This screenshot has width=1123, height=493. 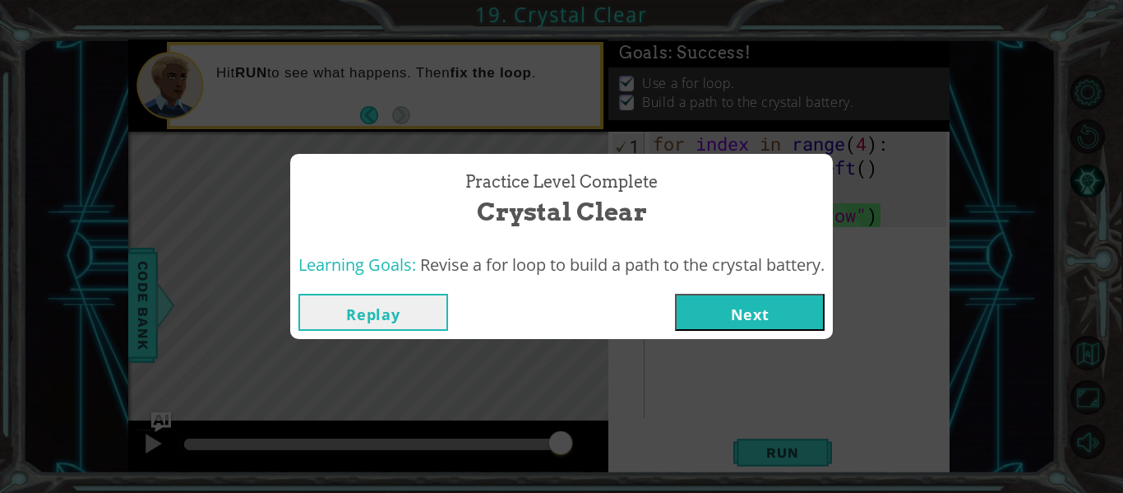 I want to click on span: Revise a for loop to build a path to the crystal battery., so click(x=623, y=264).